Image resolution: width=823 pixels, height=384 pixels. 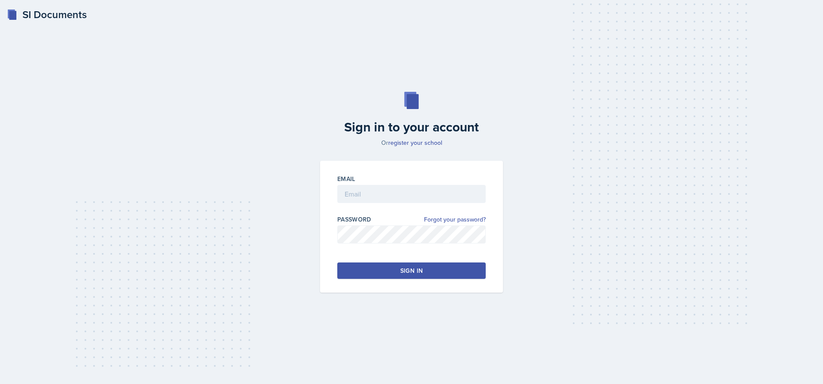 What do you see at coordinates (346, 179) in the screenshot?
I see `label: Email` at bounding box center [346, 179].